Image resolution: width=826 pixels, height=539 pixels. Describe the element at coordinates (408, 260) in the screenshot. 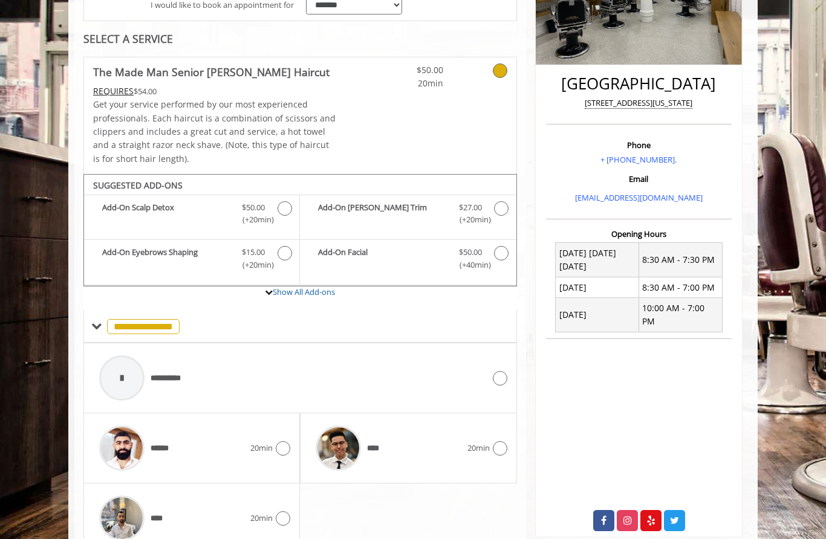

I see `label: Add-On Facial` at that location.